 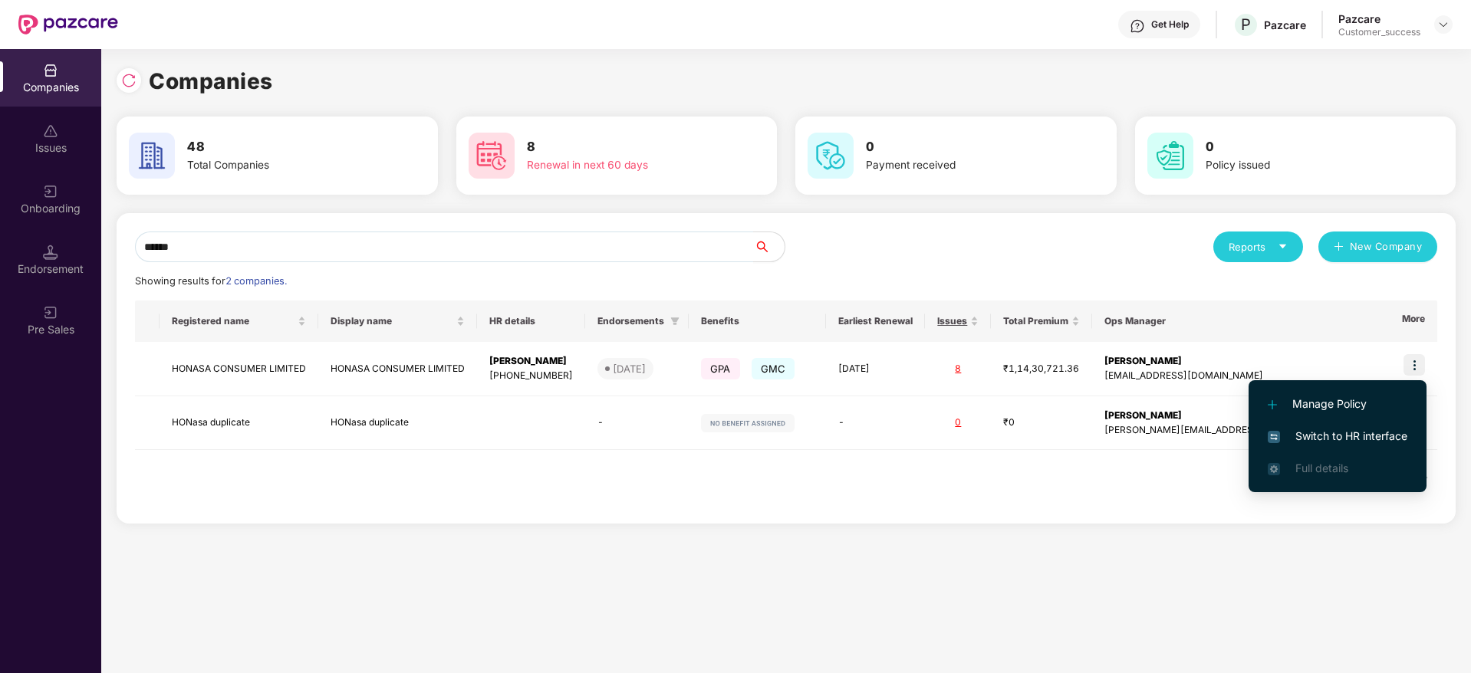 What do you see at coordinates (768, 247) in the screenshot?
I see `span: search` at bounding box center [768, 247].